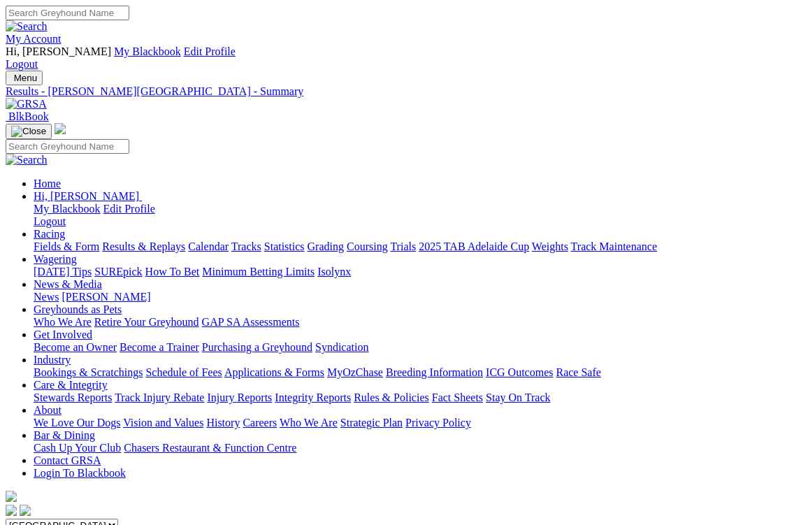  Describe the element at coordinates (418, 448) in the screenshot. I see `div: Bar & Dining` at that location.